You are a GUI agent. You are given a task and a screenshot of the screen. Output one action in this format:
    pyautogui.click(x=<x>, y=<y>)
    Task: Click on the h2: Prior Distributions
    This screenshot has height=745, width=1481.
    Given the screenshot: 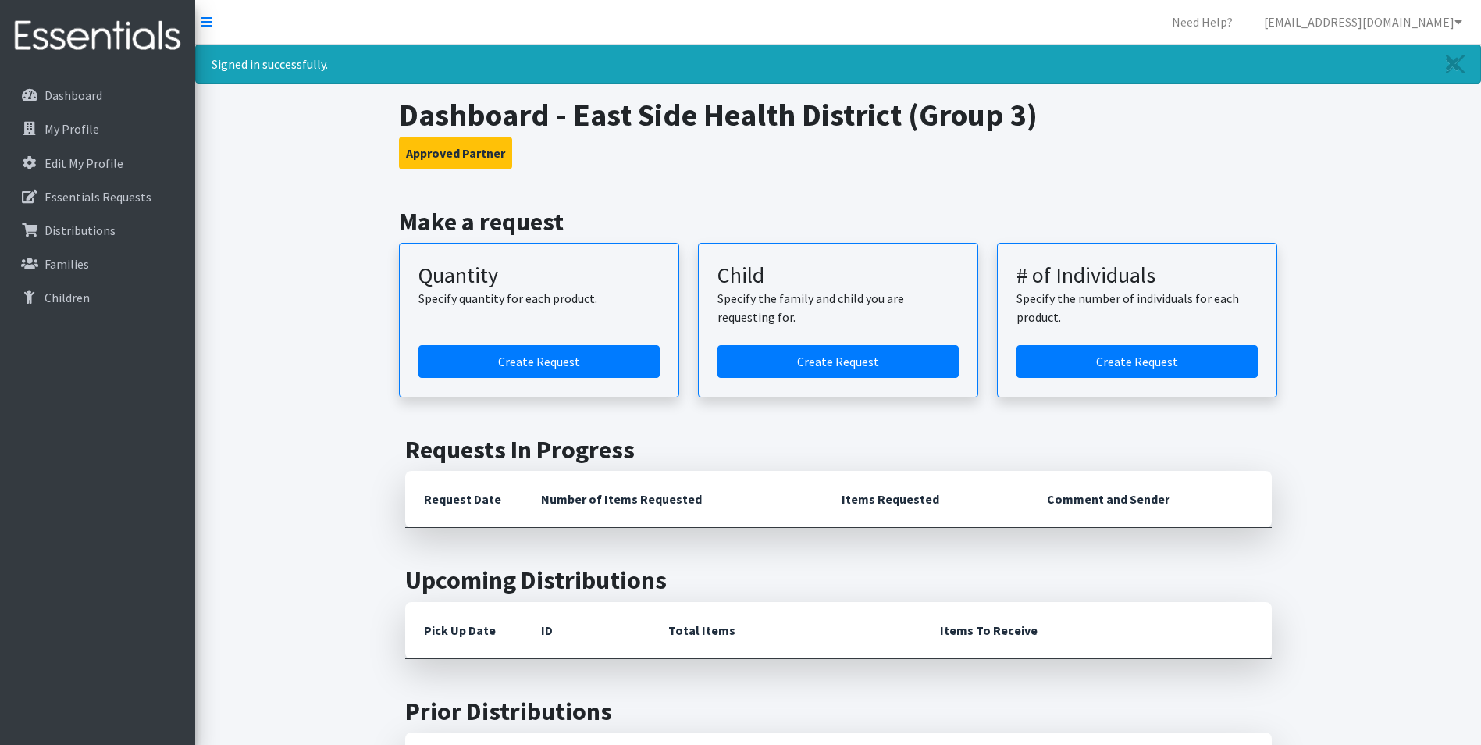 What is the action you would take?
    pyautogui.click(x=838, y=711)
    